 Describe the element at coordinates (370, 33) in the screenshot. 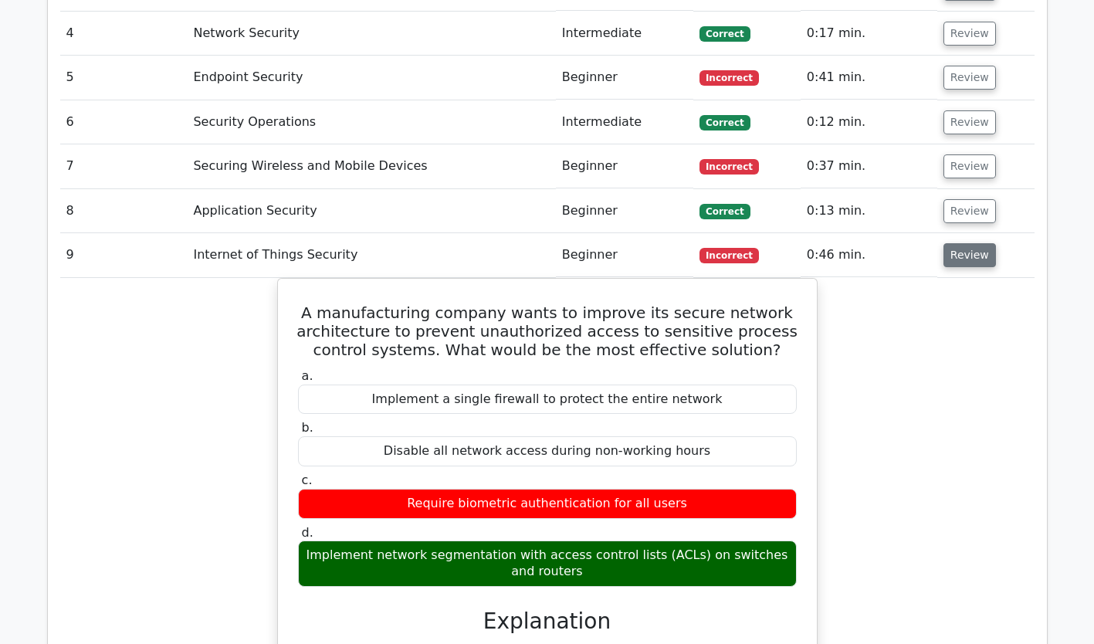

I see `td: Network Security` at that location.